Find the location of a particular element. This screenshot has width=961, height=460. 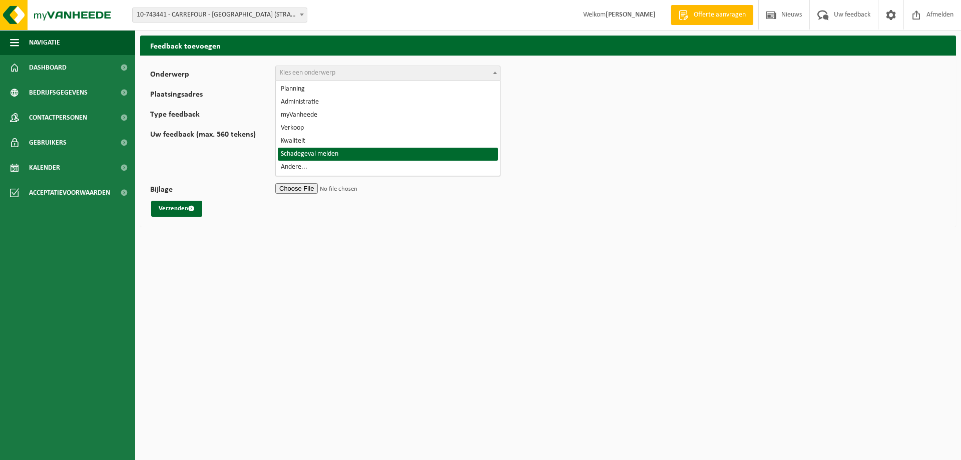

label: Plaatsingsadres is located at coordinates (213, 96).